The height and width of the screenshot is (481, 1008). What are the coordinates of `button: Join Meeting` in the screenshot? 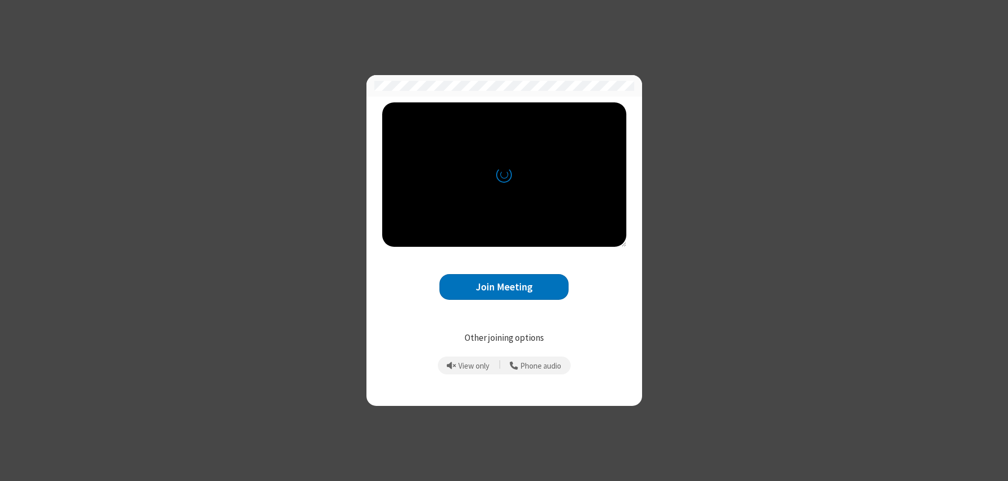 It's located at (504, 287).